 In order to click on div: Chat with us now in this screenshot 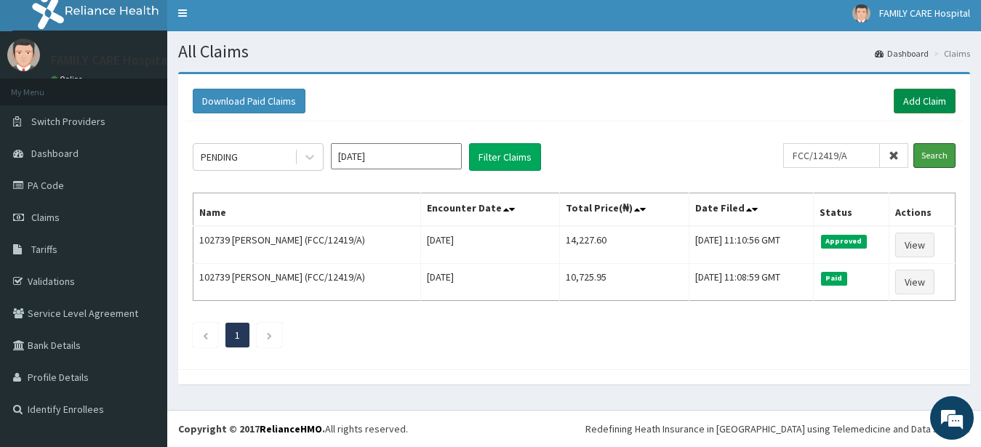, I will do `click(160, 91)`.